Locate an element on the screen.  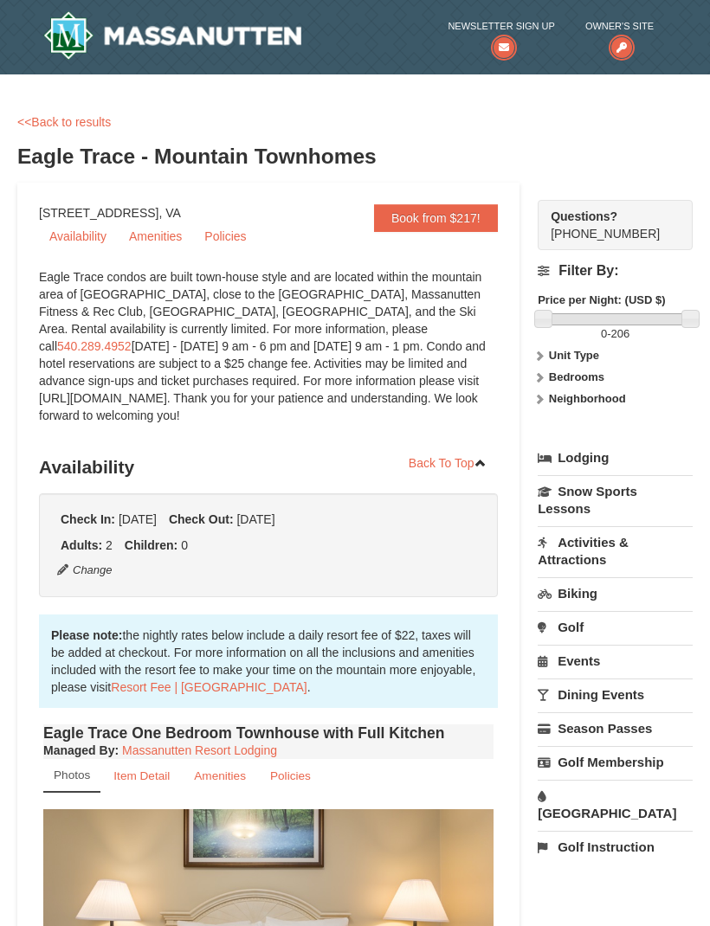
h3: Eagle Trace - Mountain Townhomes is located at coordinates (355, 157).